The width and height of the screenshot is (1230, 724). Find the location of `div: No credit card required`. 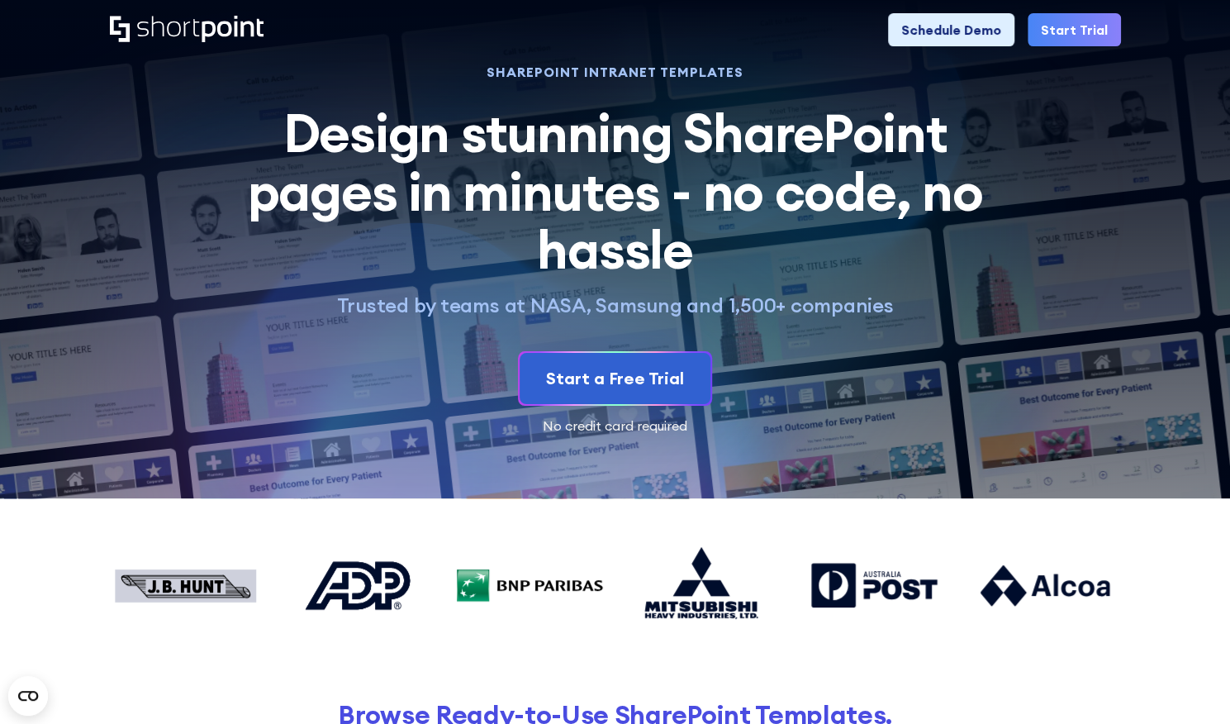

div: No credit card required is located at coordinates (616, 426).